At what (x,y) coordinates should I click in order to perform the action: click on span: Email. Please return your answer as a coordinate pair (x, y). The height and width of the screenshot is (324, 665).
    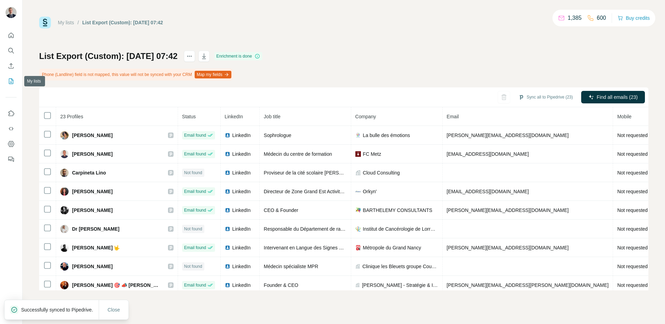
    Looking at the image, I should click on (453, 116).